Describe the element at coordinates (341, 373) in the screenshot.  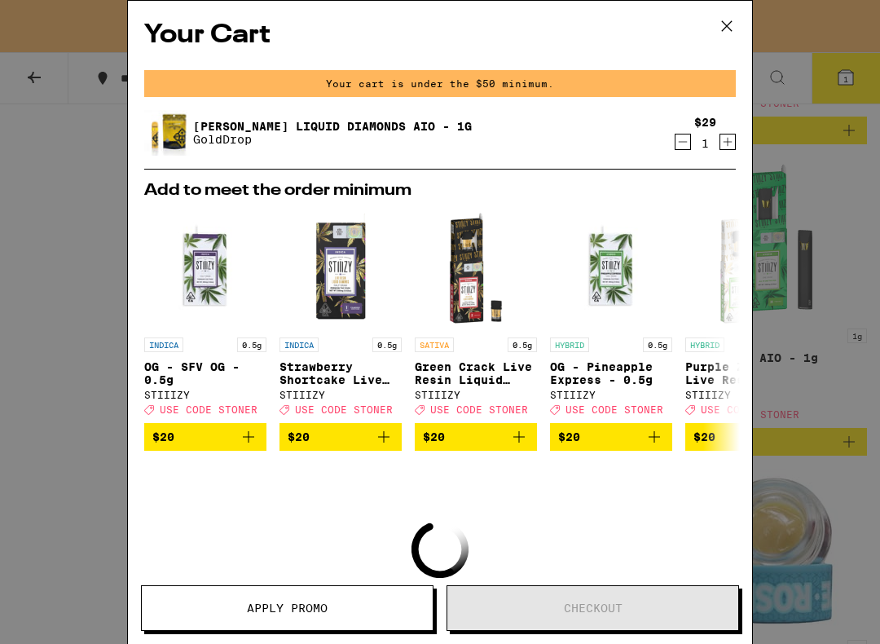
I see `p: Strawberry Shortcake Live Resin Liquid Diamonds - 0.5g` at that location.